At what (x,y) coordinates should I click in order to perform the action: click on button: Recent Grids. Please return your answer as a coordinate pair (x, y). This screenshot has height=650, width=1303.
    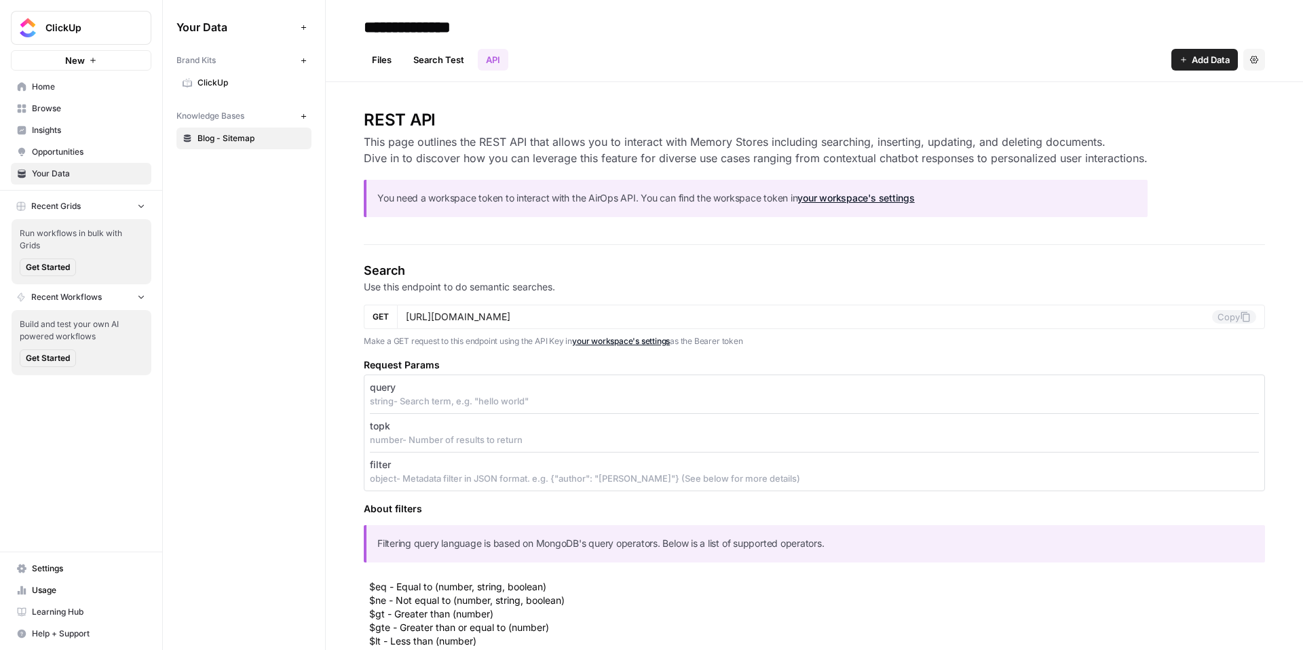
    Looking at the image, I should click on (81, 206).